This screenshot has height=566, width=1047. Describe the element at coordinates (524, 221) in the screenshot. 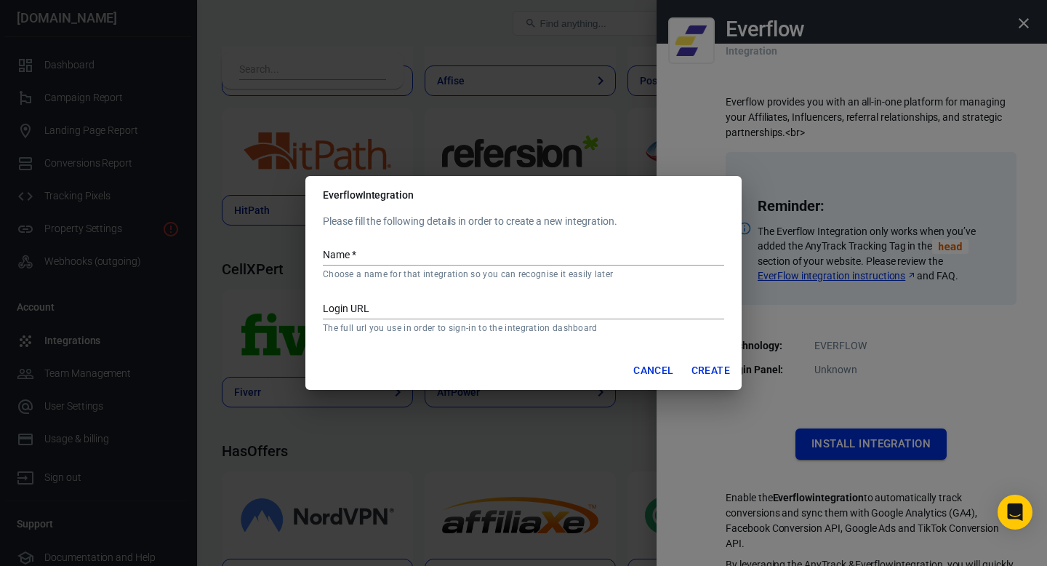

I see `p: Please fill the following details in order to create a new integration.` at that location.